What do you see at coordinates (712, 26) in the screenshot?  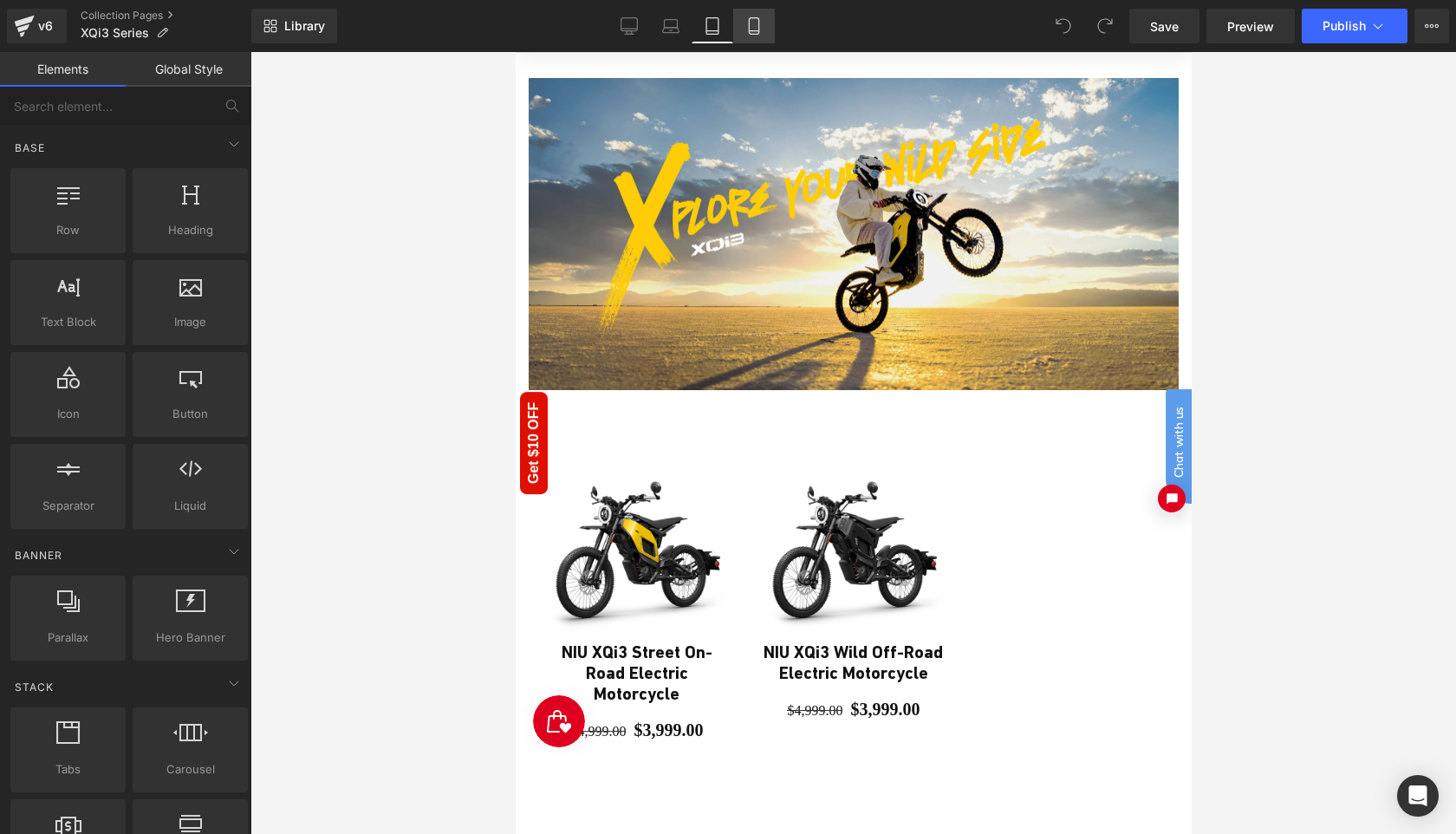 I see `a: Tablet` at bounding box center [712, 26].